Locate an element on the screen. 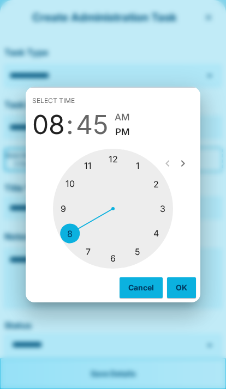 This screenshot has width=226, height=389. button: AM is located at coordinates (122, 117).